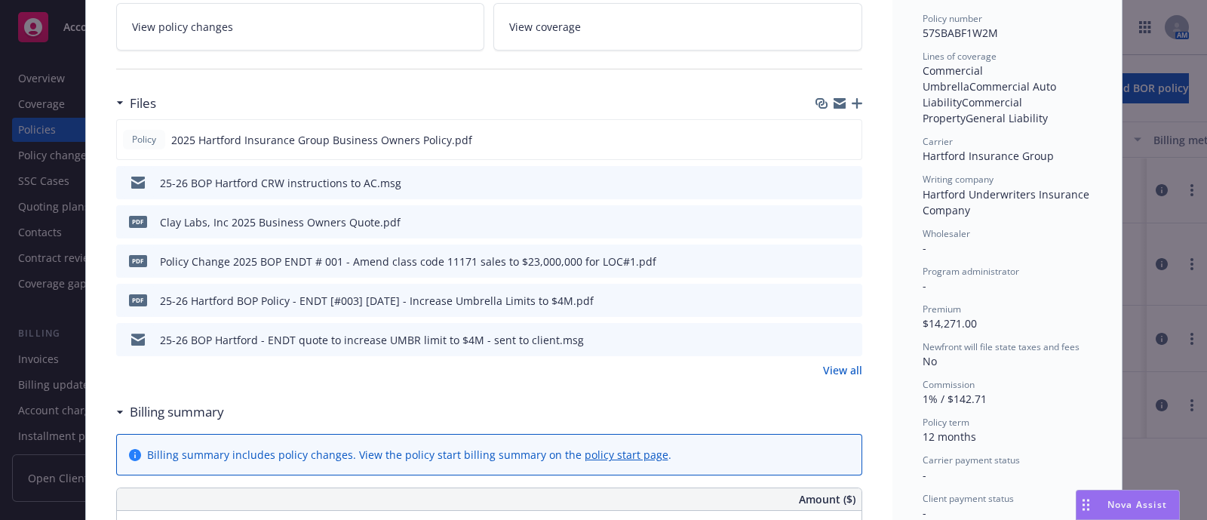  What do you see at coordinates (826, 498) in the screenshot?
I see `span: Amount ($)` at bounding box center [826, 498].